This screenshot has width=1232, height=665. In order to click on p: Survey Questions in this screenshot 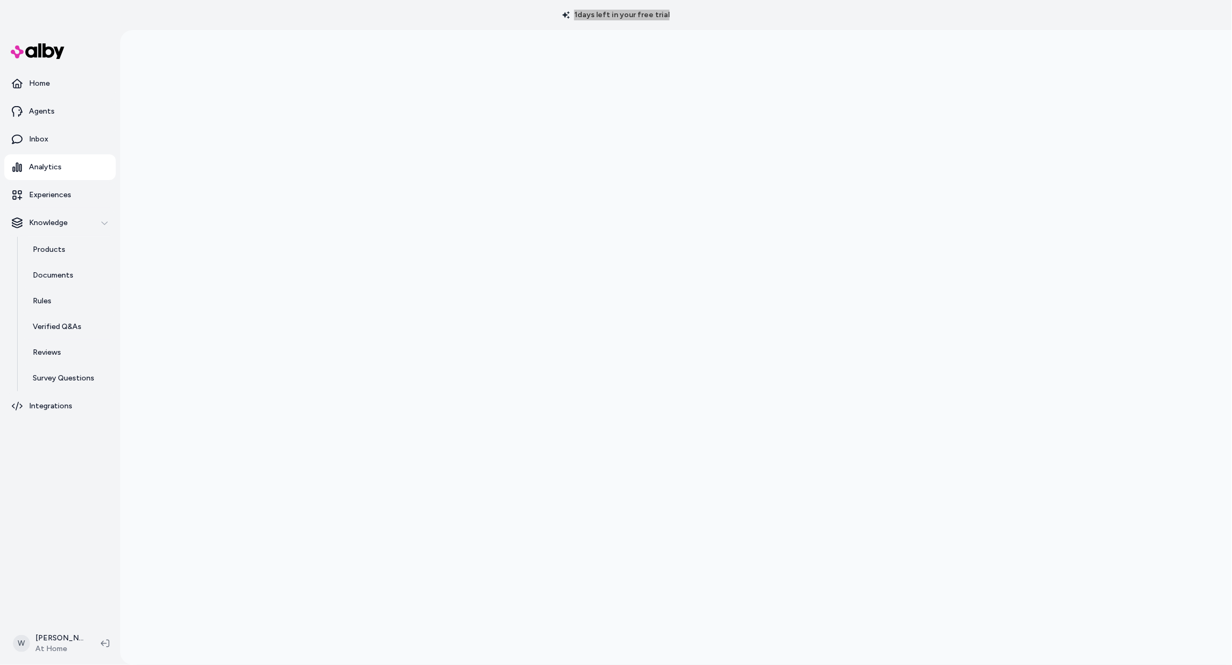, I will do `click(63, 378)`.